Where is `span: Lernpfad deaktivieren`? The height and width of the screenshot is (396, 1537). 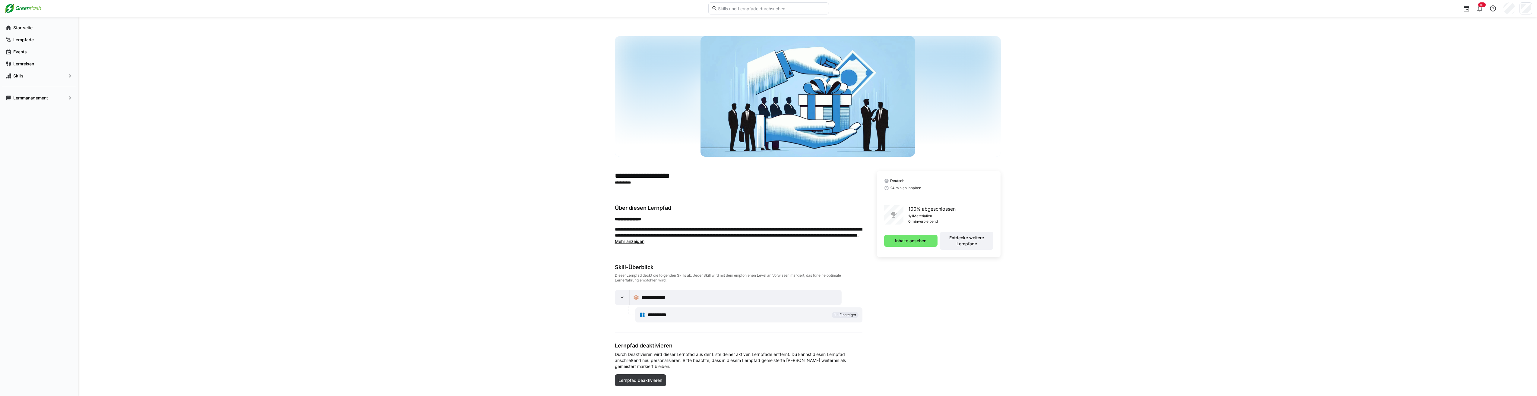 span: Lernpfad deaktivieren is located at coordinates (640, 381).